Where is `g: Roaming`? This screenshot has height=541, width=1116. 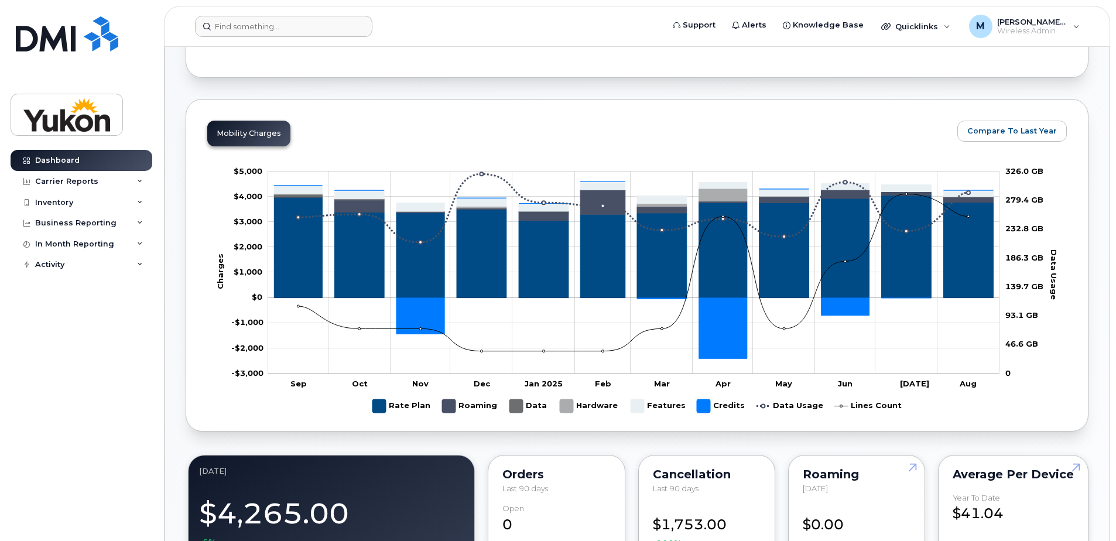
g: Roaming is located at coordinates (470, 406).